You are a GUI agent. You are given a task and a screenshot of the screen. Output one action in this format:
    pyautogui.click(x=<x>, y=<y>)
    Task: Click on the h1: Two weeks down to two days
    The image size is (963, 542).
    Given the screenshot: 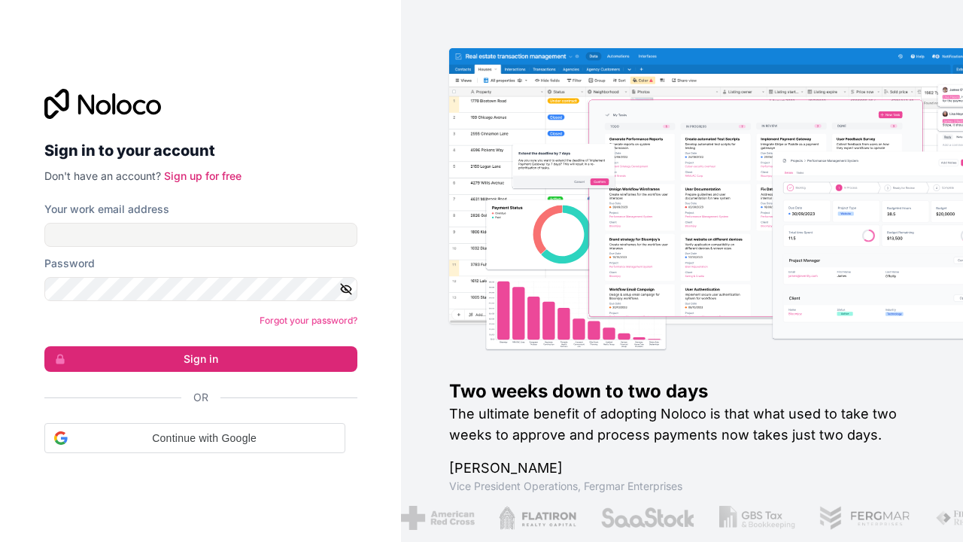 What is the action you would take?
    pyautogui.click(x=682, y=391)
    